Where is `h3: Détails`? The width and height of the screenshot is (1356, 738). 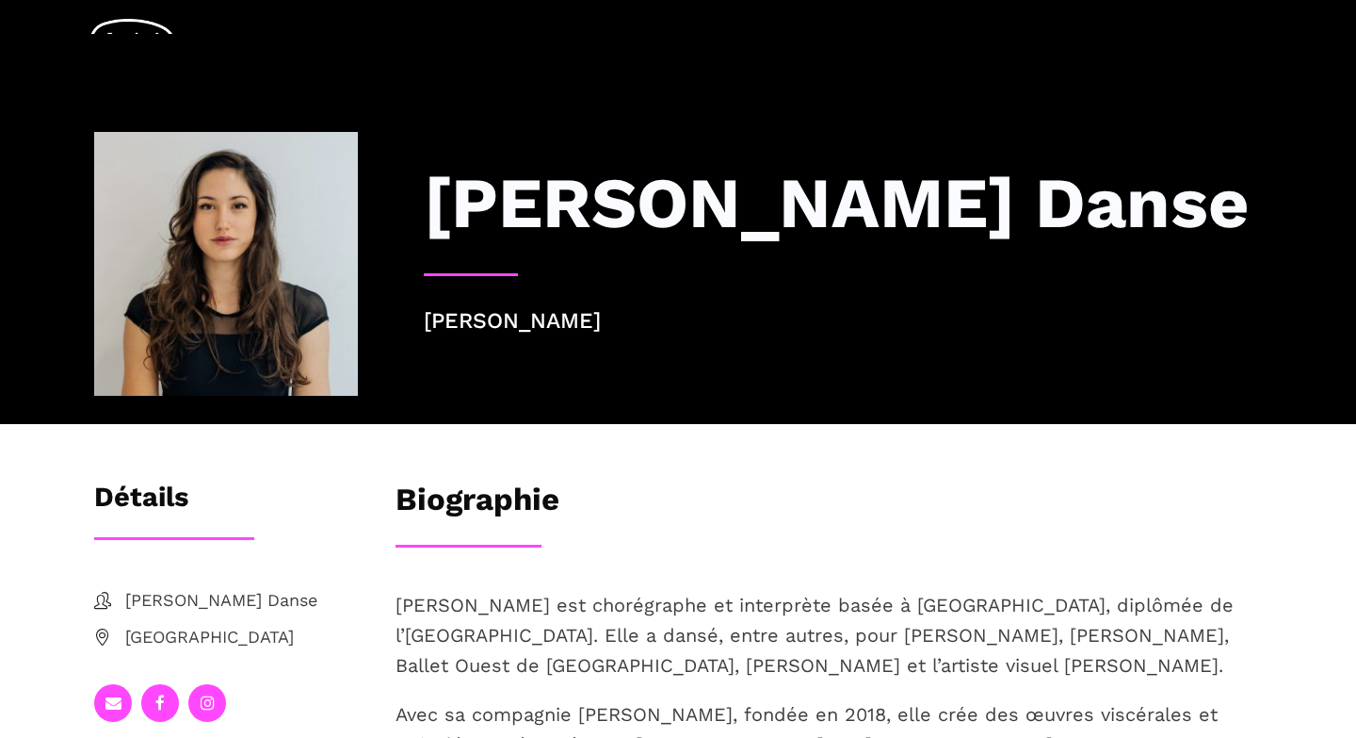 h3: Détails is located at coordinates (141, 504).